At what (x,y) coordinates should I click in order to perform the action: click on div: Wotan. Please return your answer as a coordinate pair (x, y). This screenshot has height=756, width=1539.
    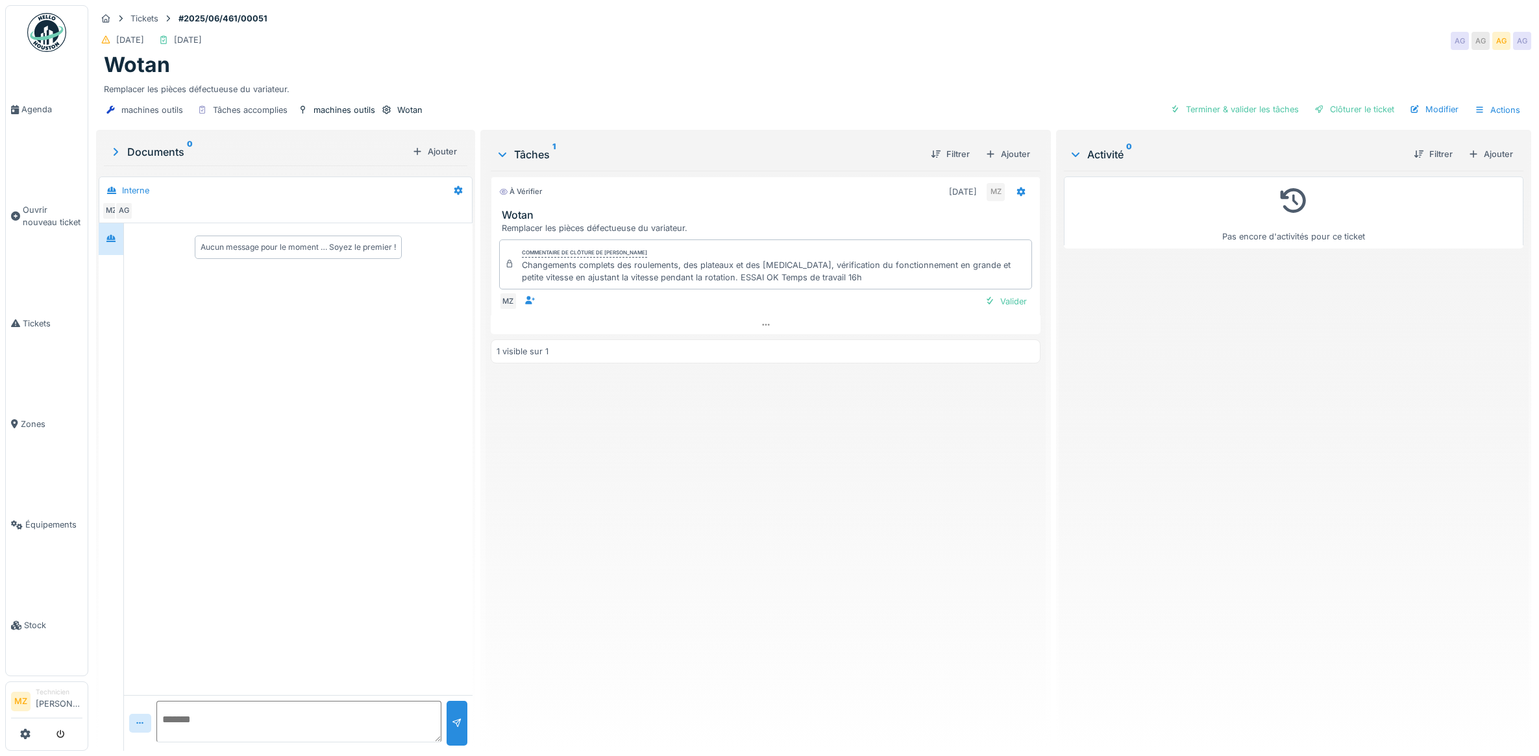
    Looking at the image, I should click on (409, 110).